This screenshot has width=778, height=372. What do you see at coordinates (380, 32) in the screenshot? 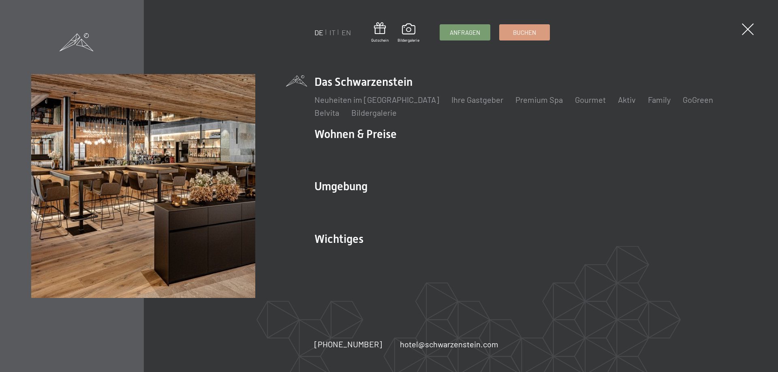
I see `a: Gutschein` at bounding box center [380, 32].